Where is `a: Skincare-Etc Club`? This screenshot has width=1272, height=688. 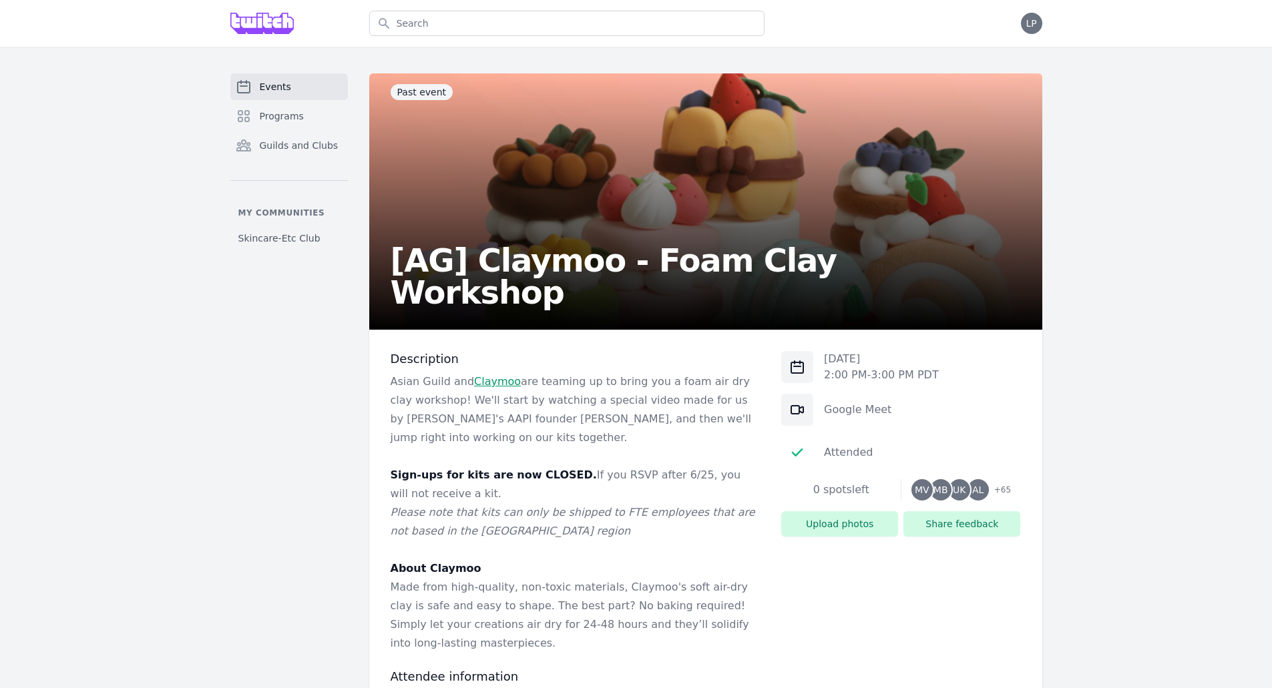
a: Skincare-Etc Club is located at coordinates (289, 238).